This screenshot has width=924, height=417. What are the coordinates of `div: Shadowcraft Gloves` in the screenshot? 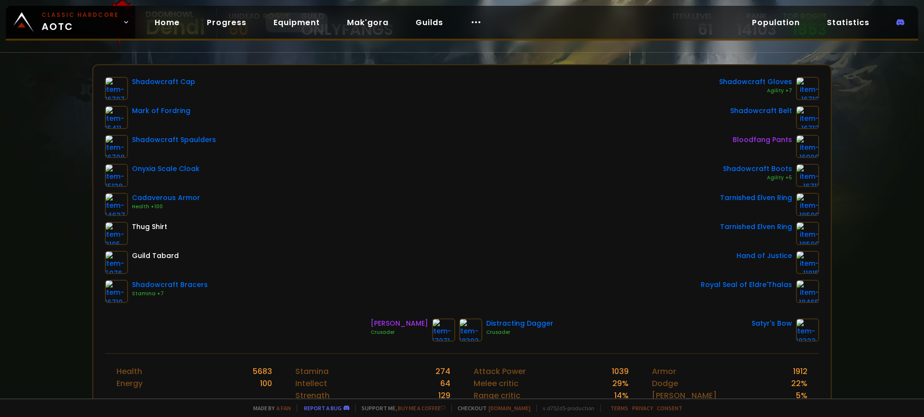 It's located at (755, 82).